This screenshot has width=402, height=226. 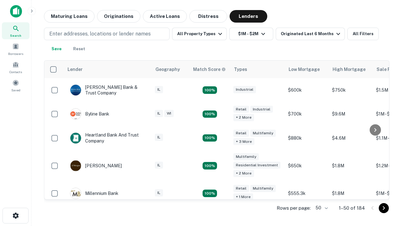 I want to click on span: Contacts, so click(x=16, y=72).